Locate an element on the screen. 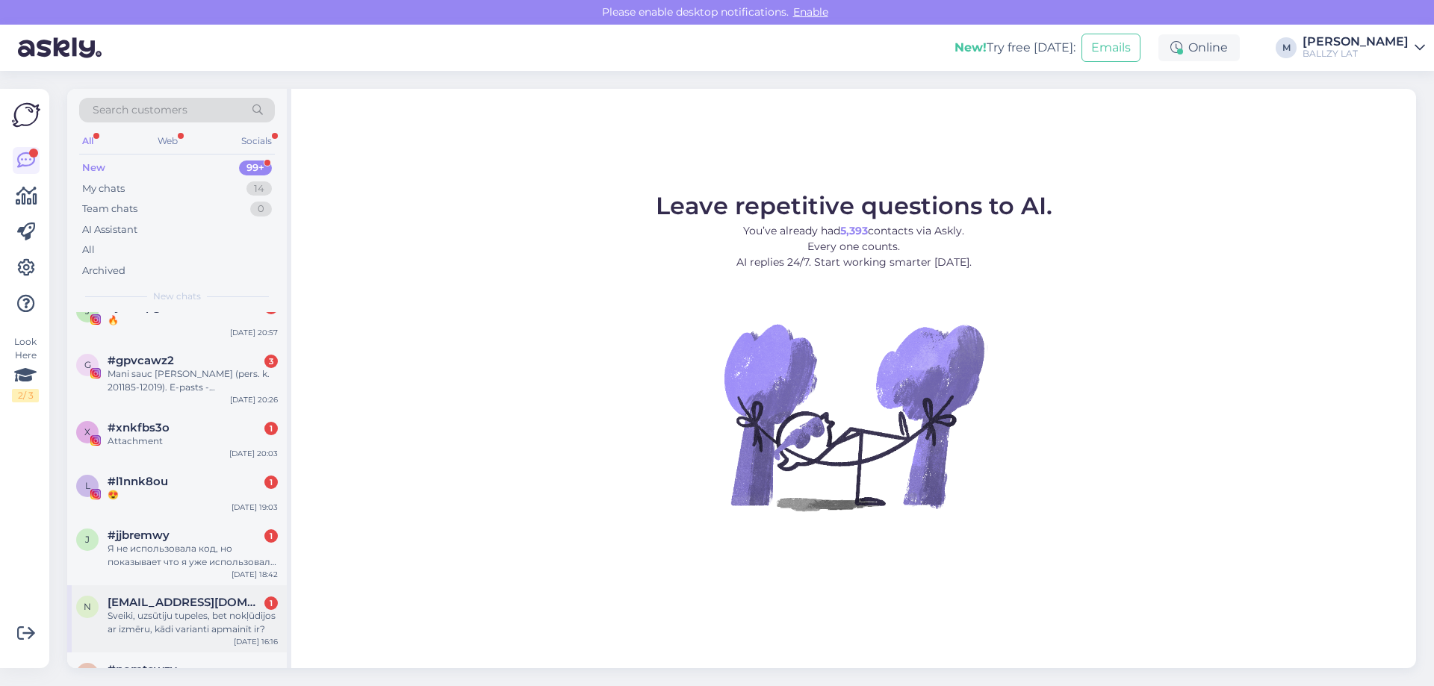 The image size is (1434, 686). p: You’ve already had contacts via Askly. Every one counts. AI replies 24/7. Start working smarter [... is located at coordinates (853, 246).